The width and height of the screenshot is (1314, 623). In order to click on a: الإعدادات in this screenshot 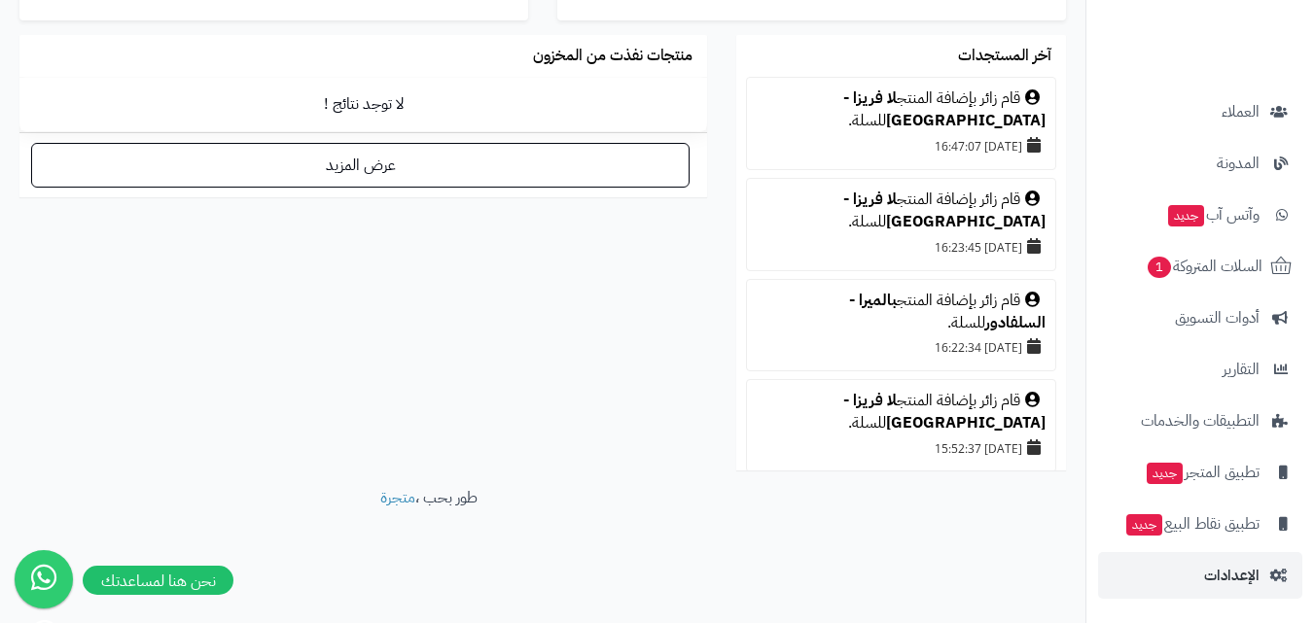, I will do `click(1200, 576)`.